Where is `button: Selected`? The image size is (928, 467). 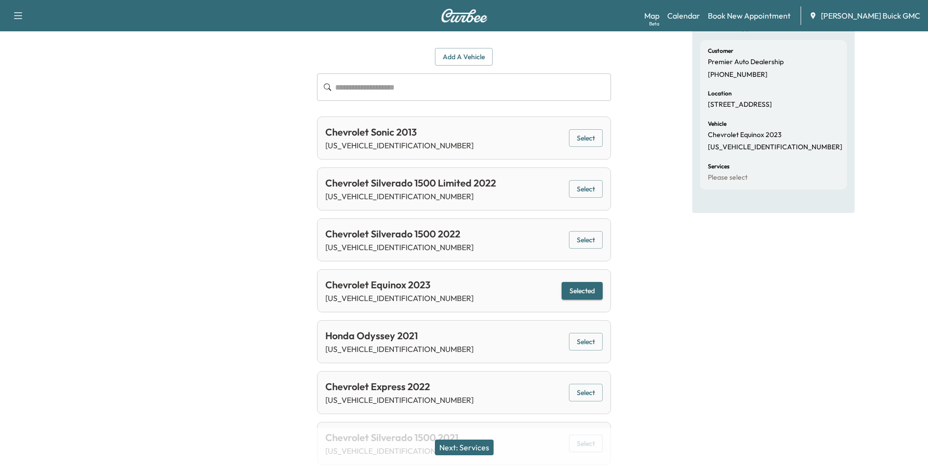 button: Selected is located at coordinates (582, 290).